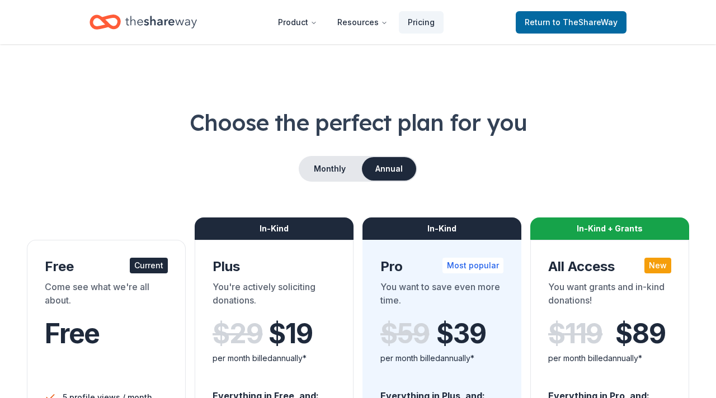  What do you see at coordinates (72, 333) in the screenshot?
I see `span: Free` at bounding box center [72, 333].